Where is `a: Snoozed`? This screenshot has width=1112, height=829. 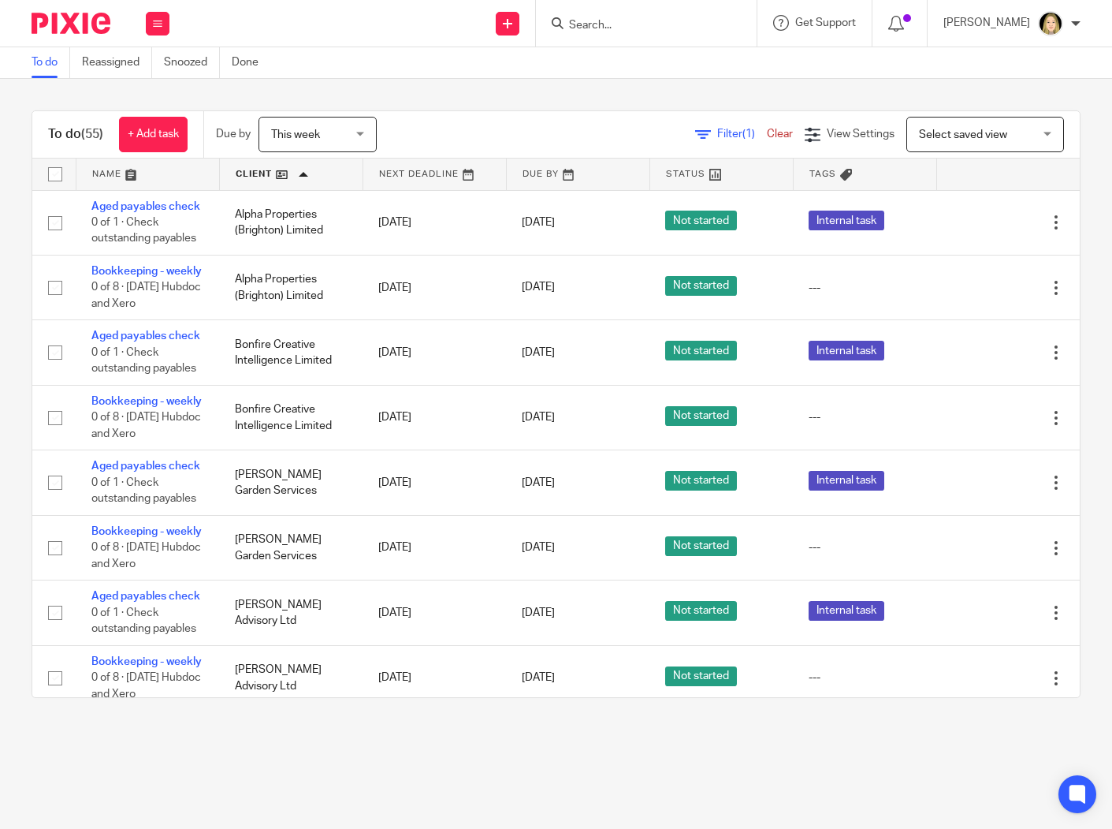 a: Snoozed is located at coordinates (192, 62).